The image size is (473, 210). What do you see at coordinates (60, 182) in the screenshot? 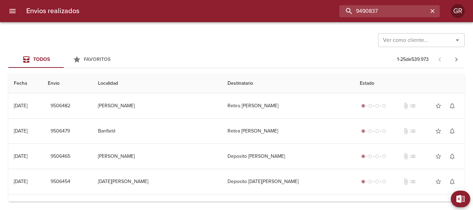
I see `button: 9506454` at bounding box center [60, 182].